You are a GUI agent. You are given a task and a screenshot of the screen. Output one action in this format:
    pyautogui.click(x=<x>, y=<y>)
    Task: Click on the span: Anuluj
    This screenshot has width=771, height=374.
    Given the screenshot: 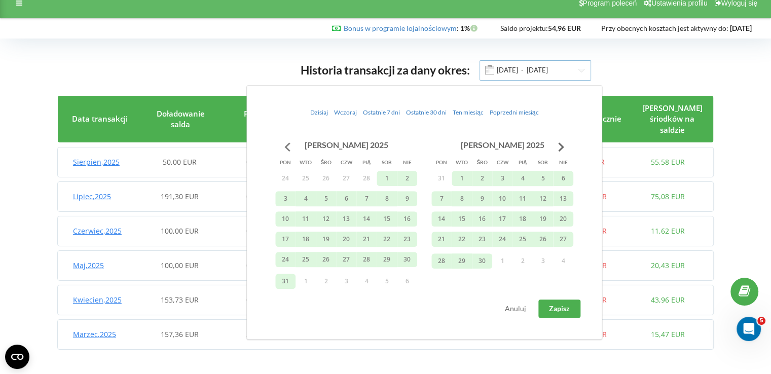 What is the action you would take?
    pyautogui.click(x=515, y=308)
    